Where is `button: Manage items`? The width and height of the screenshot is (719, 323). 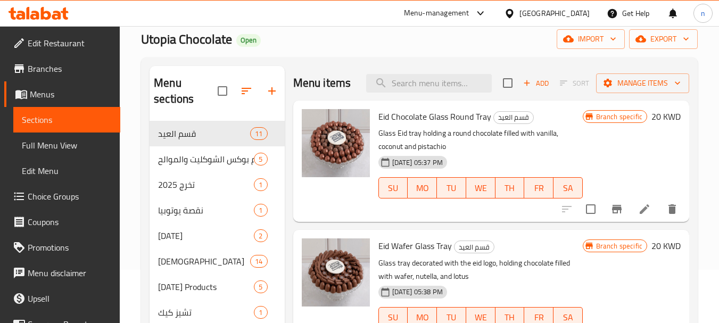
button: Manage items is located at coordinates (642, 83).